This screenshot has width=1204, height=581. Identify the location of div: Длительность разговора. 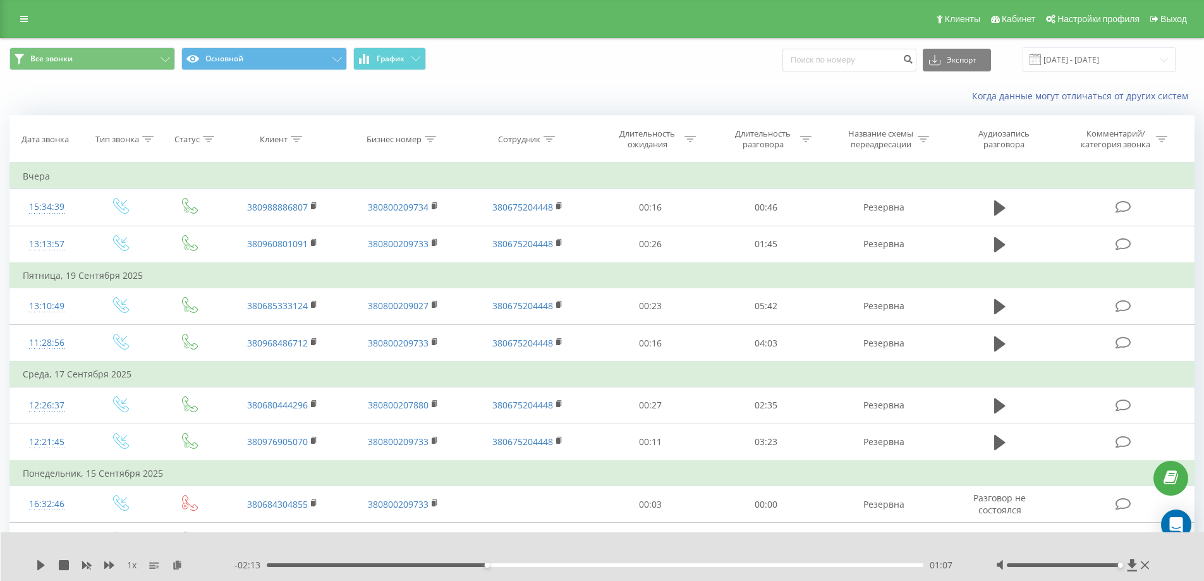
(763, 139).